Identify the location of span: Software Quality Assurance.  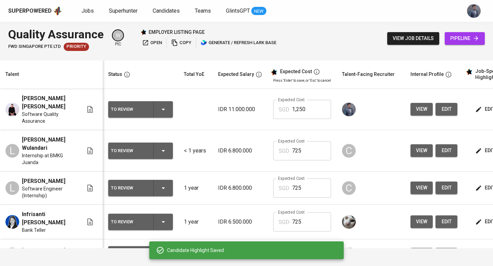
(48, 118).